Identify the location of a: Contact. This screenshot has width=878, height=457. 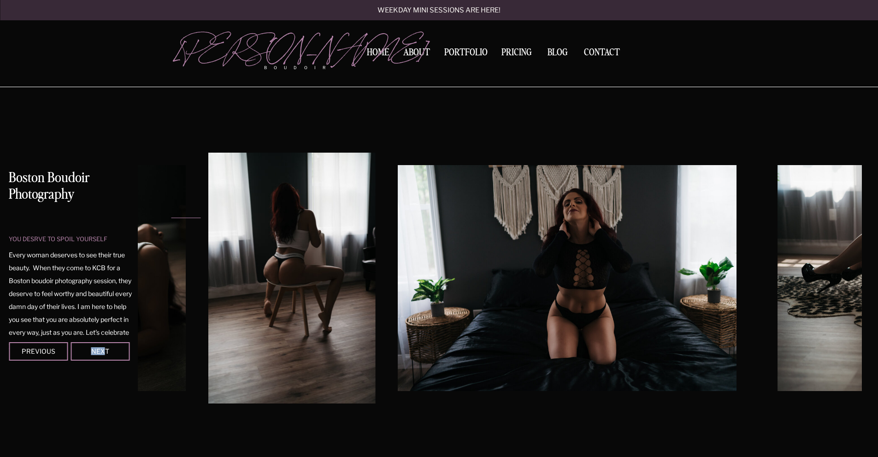
(602, 53).